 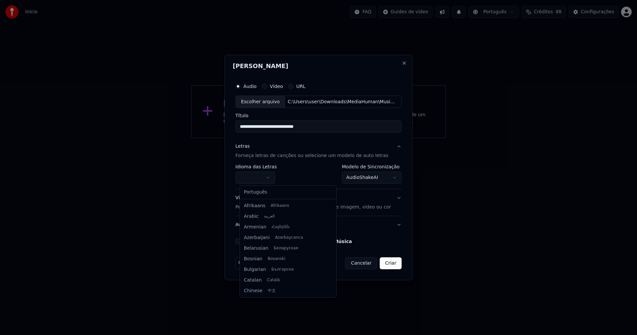 I want to click on span: Bosanski, so click(x=277, y=259).